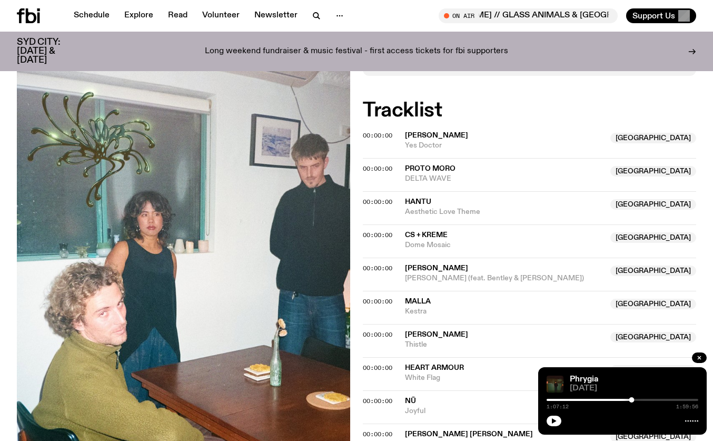  Describe the element at coordinates (426, 235) in the screenshot. I see `span: CS + Kreme` at that location.